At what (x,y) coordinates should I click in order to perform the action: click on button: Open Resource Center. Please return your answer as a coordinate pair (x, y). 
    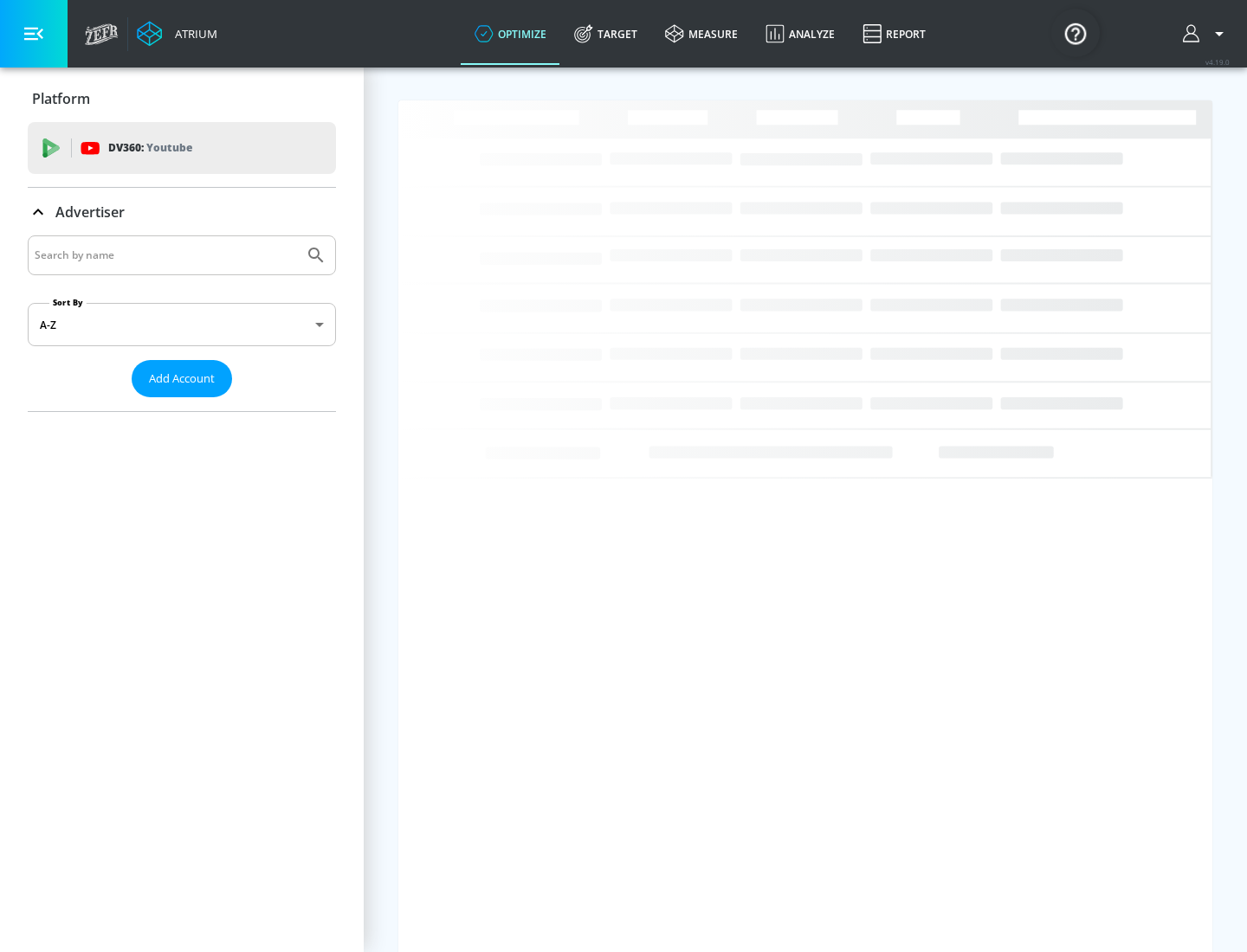
    Looking at the image, I should click on (1076, 33).